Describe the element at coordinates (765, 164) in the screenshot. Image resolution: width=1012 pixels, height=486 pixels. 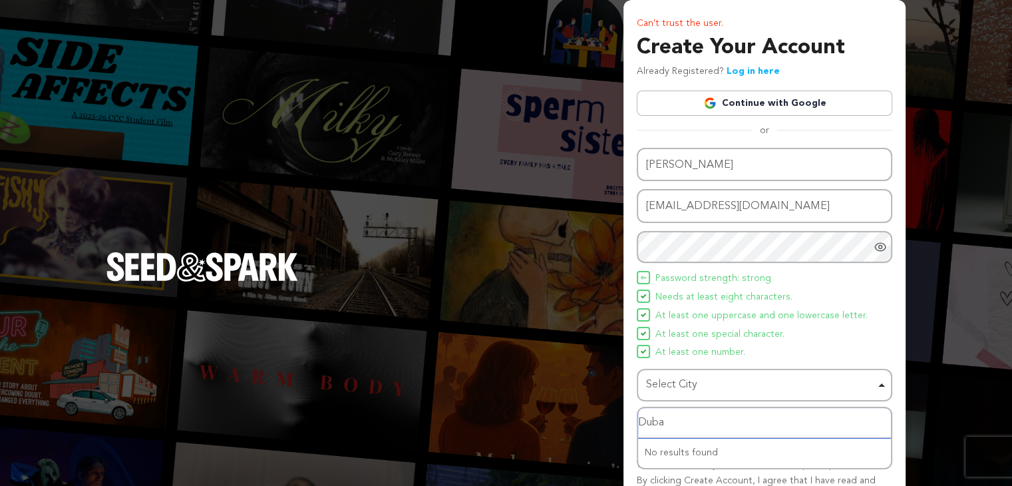
I see `input: Name` at that location.